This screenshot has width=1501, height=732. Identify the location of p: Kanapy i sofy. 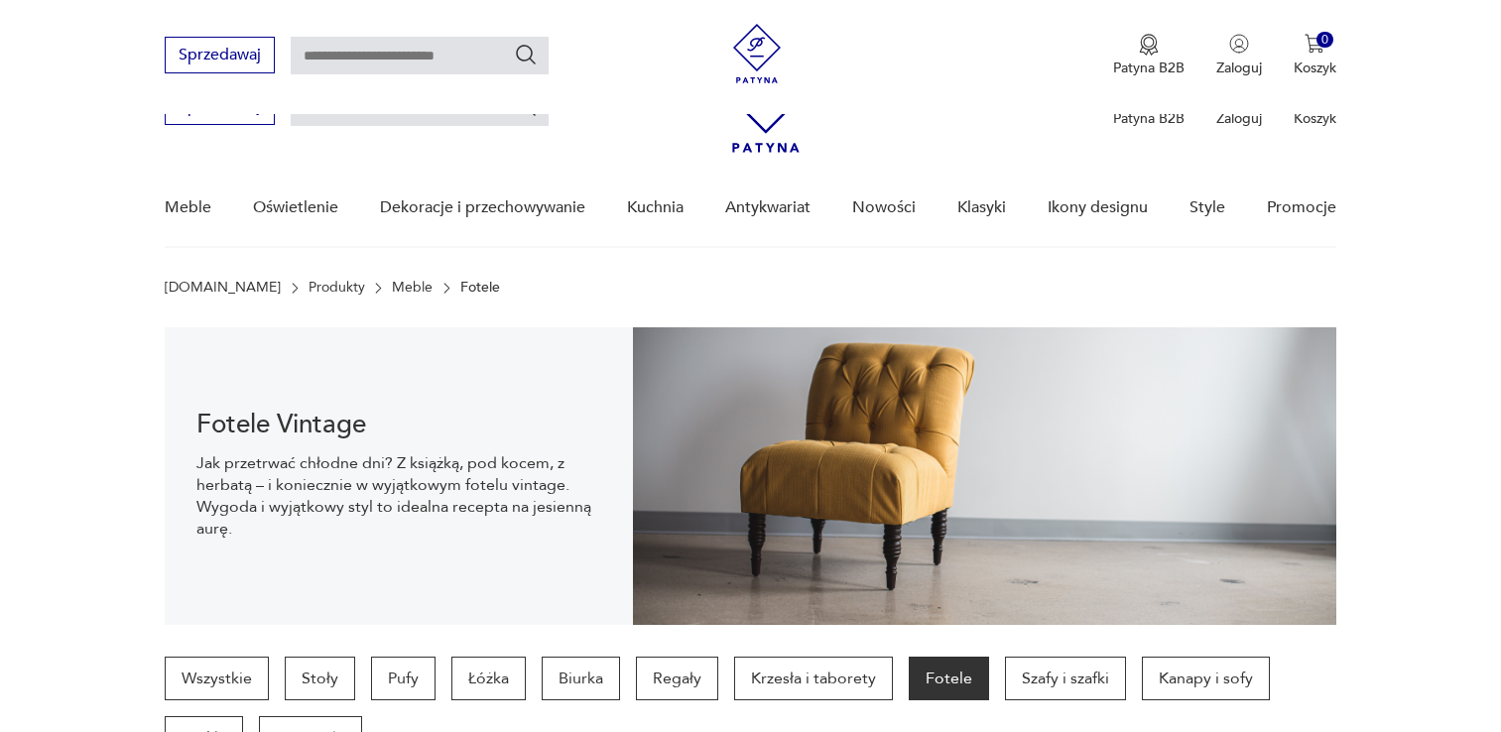
(1205, 679).